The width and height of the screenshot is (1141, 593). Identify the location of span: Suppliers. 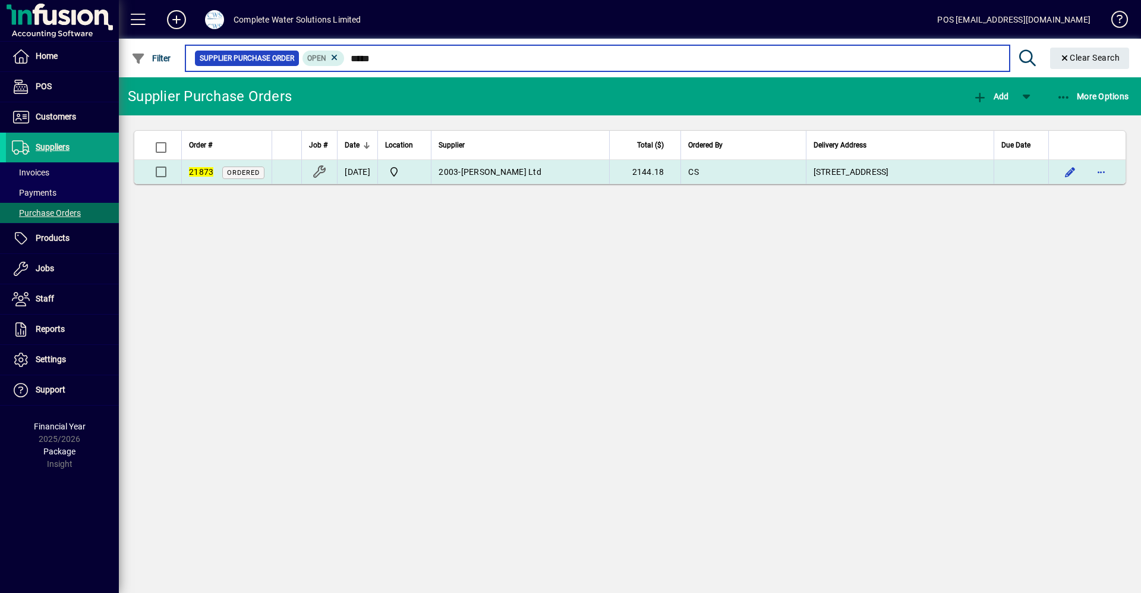
(52, 147).